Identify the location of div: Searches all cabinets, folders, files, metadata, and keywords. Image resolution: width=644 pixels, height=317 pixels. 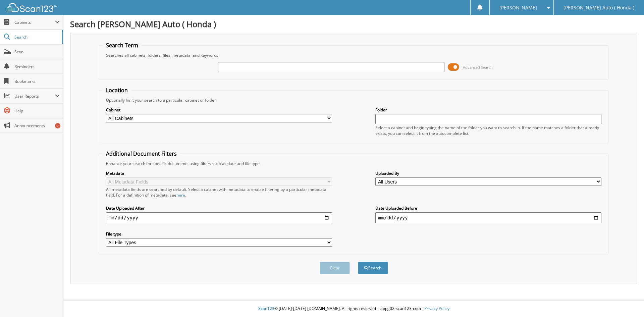
(354, 55).